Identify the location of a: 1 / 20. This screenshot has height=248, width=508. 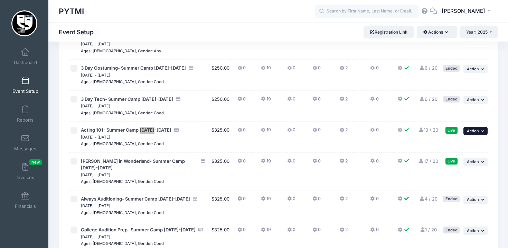
(428, 229).